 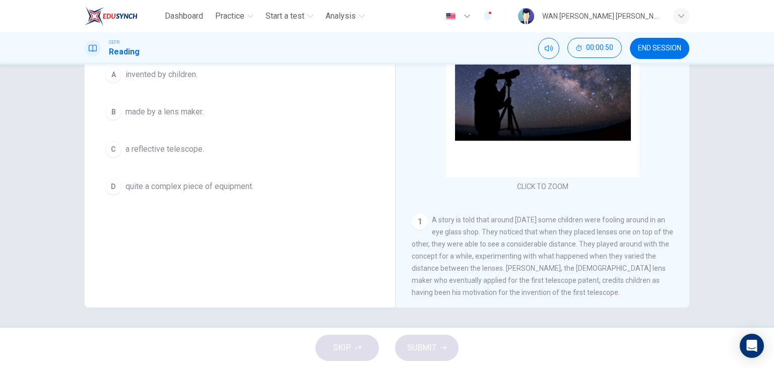 I want to click on button: Analysis, so click(x=345, y=16).